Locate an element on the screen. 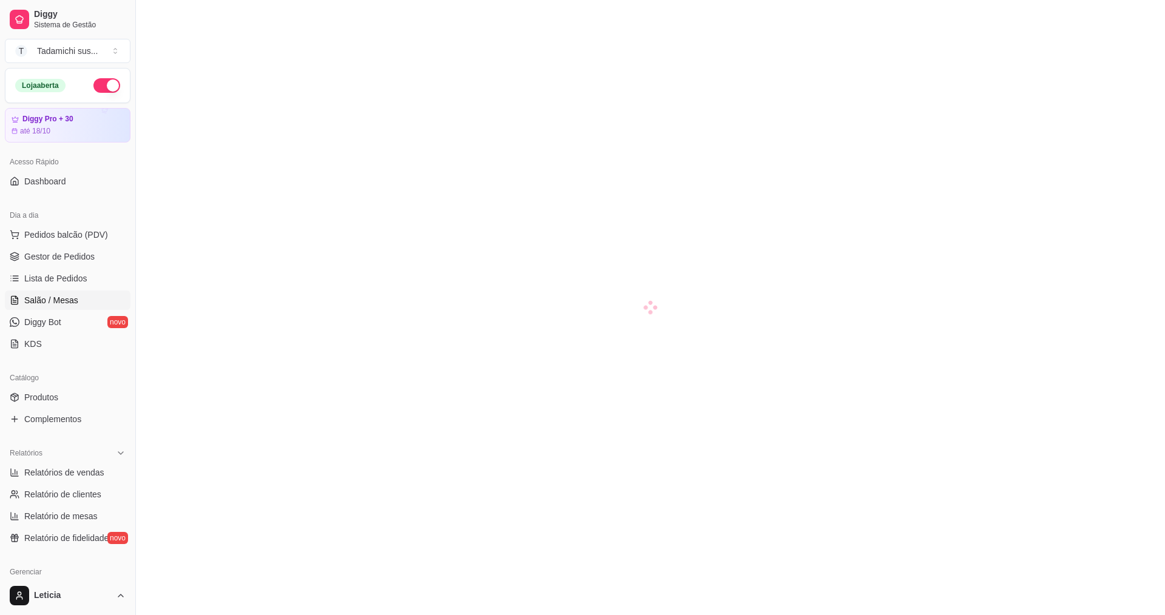  a: Relatório de fidelidadenovo is located at coordinates (67, 538).